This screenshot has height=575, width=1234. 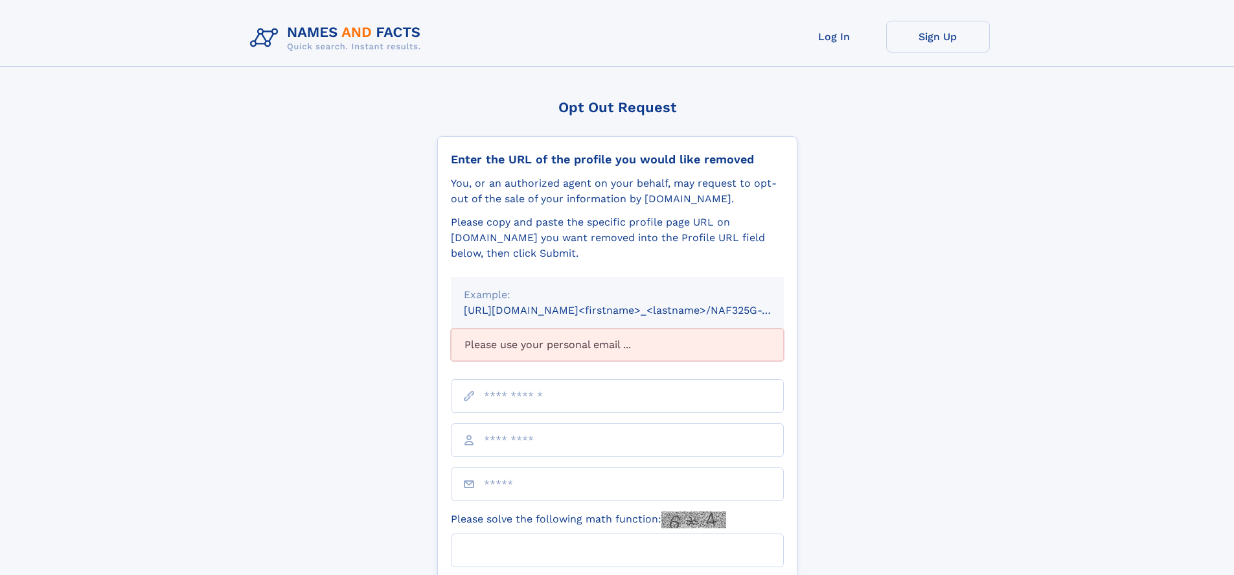 I want to click on div: You, or an authorized agent on your behalf, may request to opt-out of the sale of your informatio..., so click(x=618, y=191).